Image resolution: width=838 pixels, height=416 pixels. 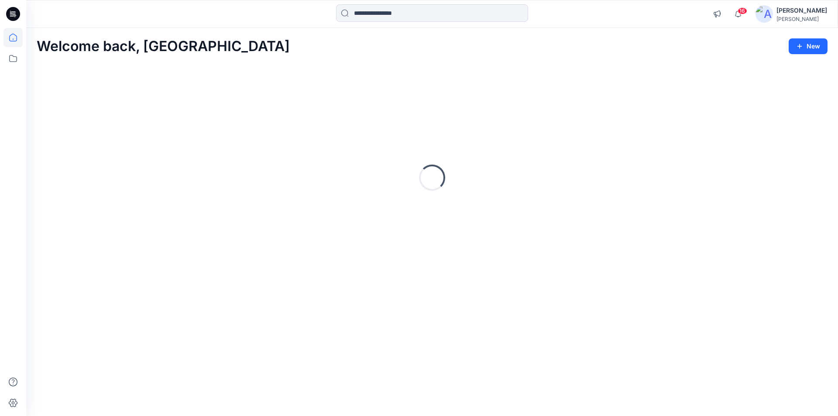 What do you see at coordinates (764, 14) in the screenshot?
I see `img: avatar` at bounding box center [764, 14].